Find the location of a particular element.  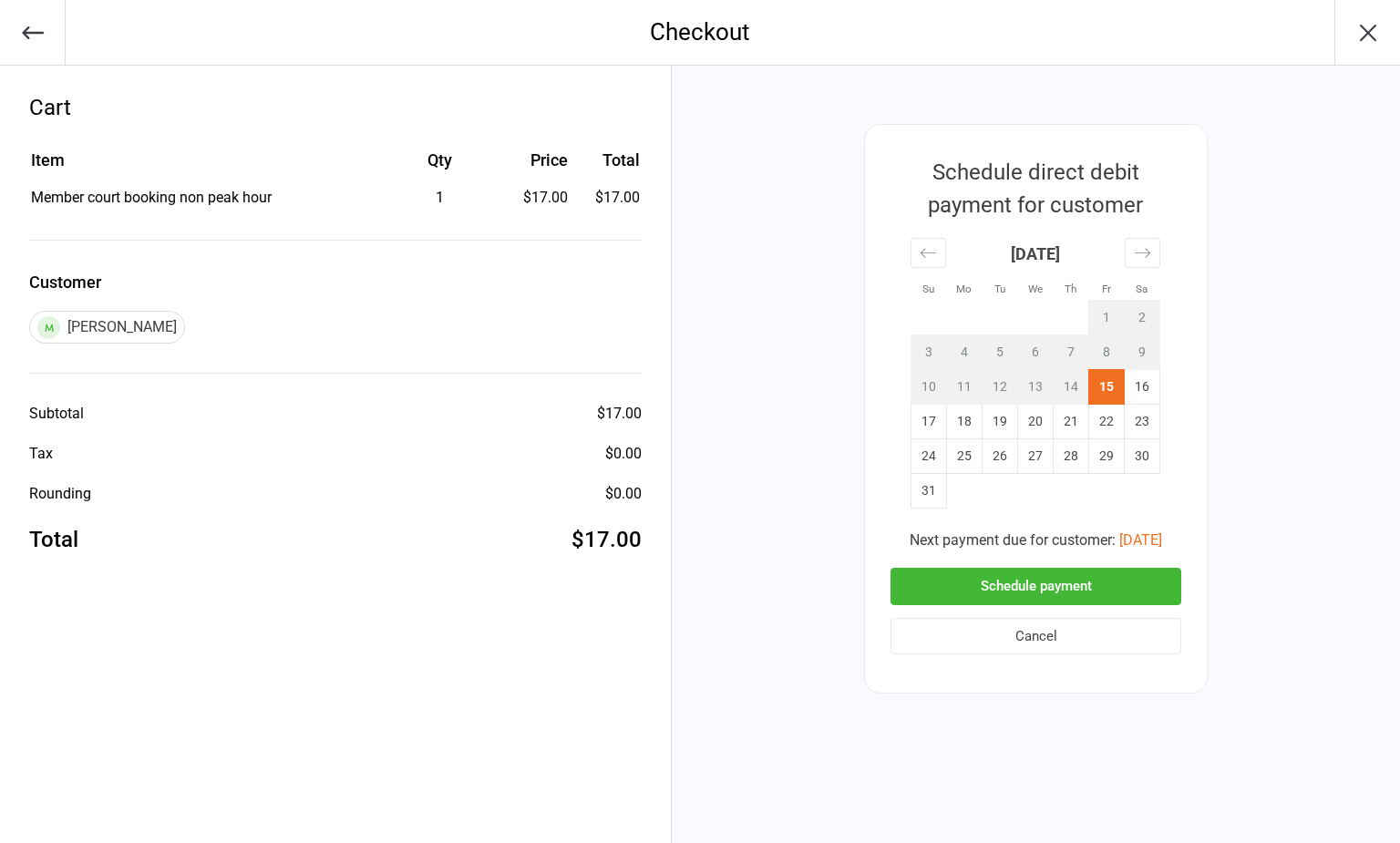

th: Total is located at coordinates (608, 166).